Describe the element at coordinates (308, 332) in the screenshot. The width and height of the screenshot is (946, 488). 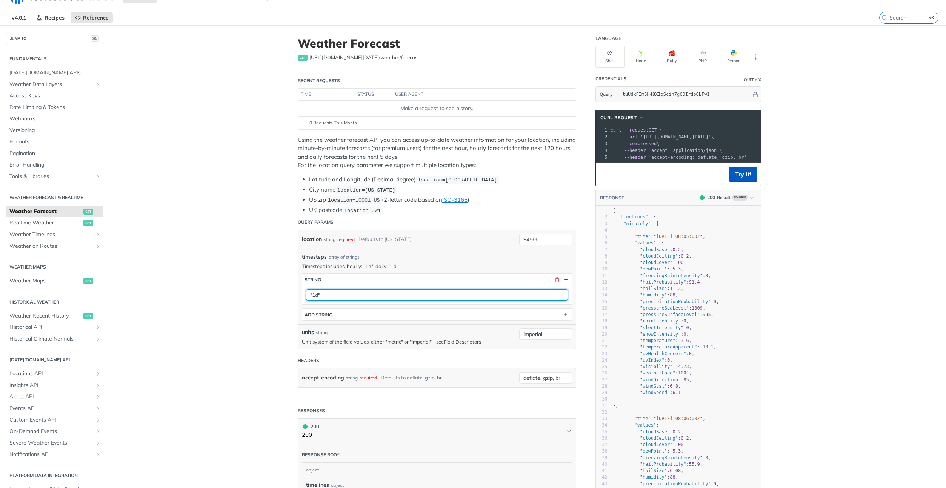
I see `label: units` at that location.